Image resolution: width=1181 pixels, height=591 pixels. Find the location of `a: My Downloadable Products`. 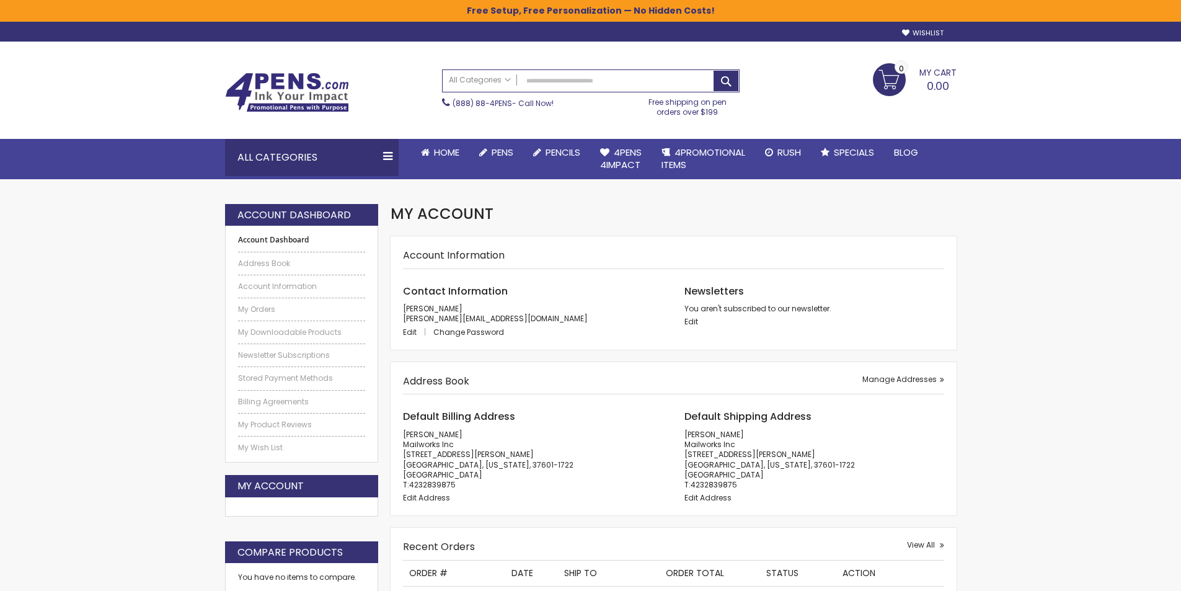

a: My Downloadable Products is located at coordinates (302, 332).